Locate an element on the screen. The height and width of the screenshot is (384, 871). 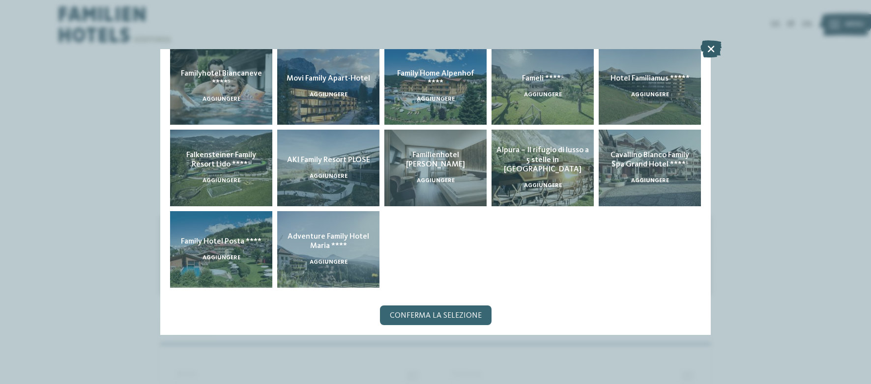
span: Conferma la selezione is located at coordinates (435, 316).